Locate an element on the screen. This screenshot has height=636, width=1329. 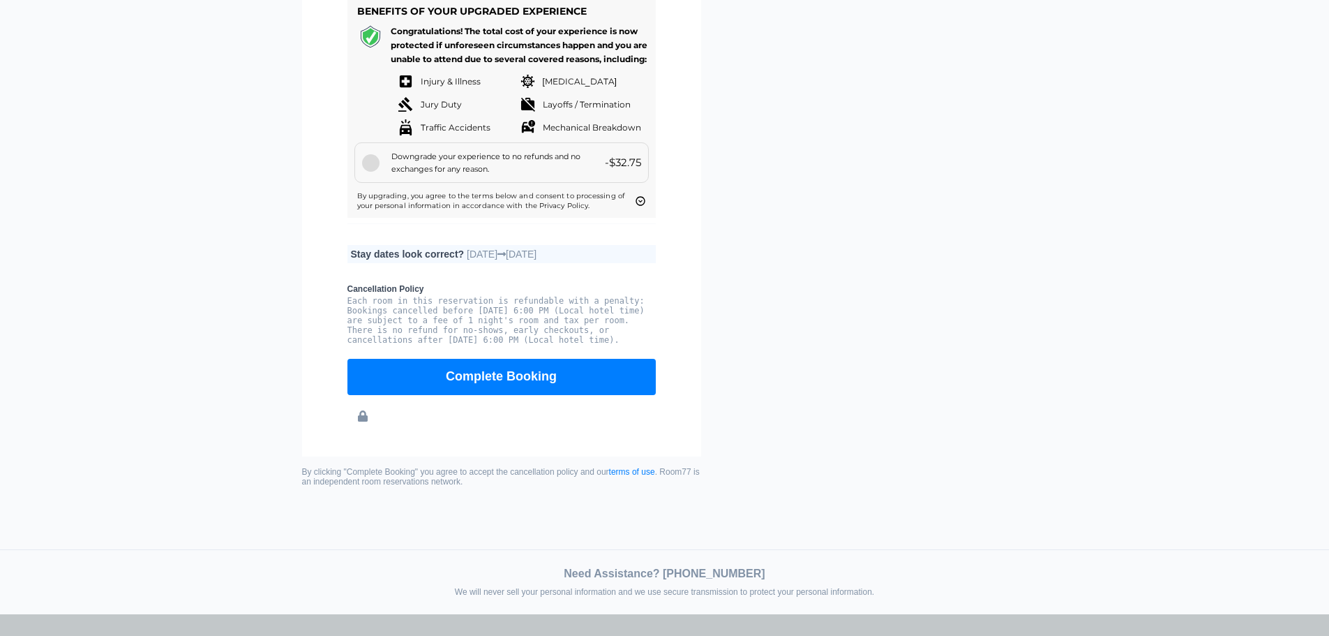
small: By clicking "Complete Booking" you agree to accept the cancellation policy and our . Room77 is an... is located at coordinates (502, 476).